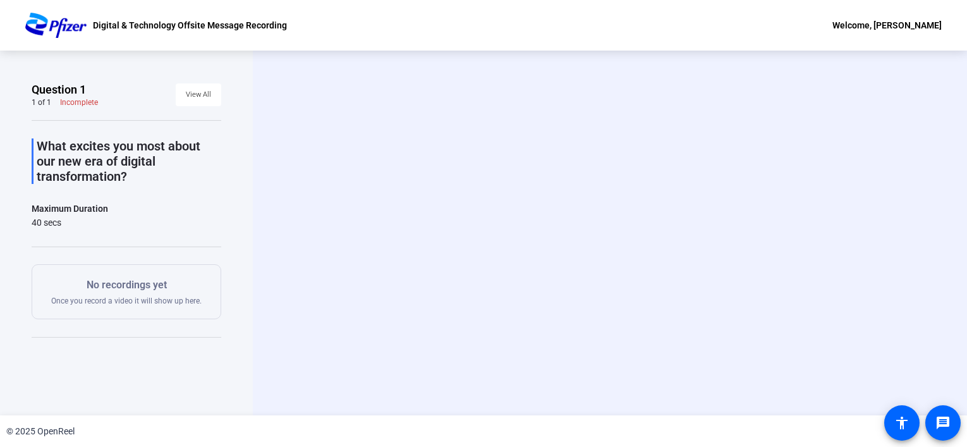 The width and height of the screenshot is (967, 447). What do you see at coordinates (79, 102) in the screenshot?
I see `div: Incomplete` at bounding box center [79, 102].